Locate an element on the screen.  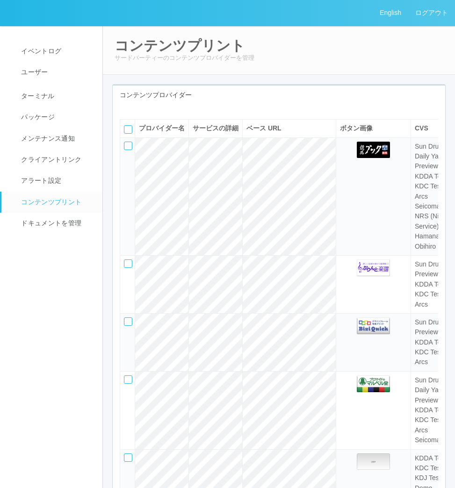
img: button_omp.png is located at coordinates (374, 462).